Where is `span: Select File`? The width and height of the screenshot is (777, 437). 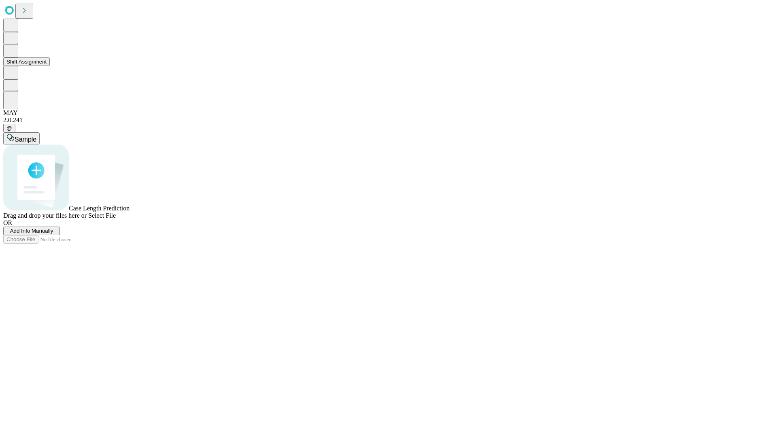
span: Select File is located at coordinates (102, 215).